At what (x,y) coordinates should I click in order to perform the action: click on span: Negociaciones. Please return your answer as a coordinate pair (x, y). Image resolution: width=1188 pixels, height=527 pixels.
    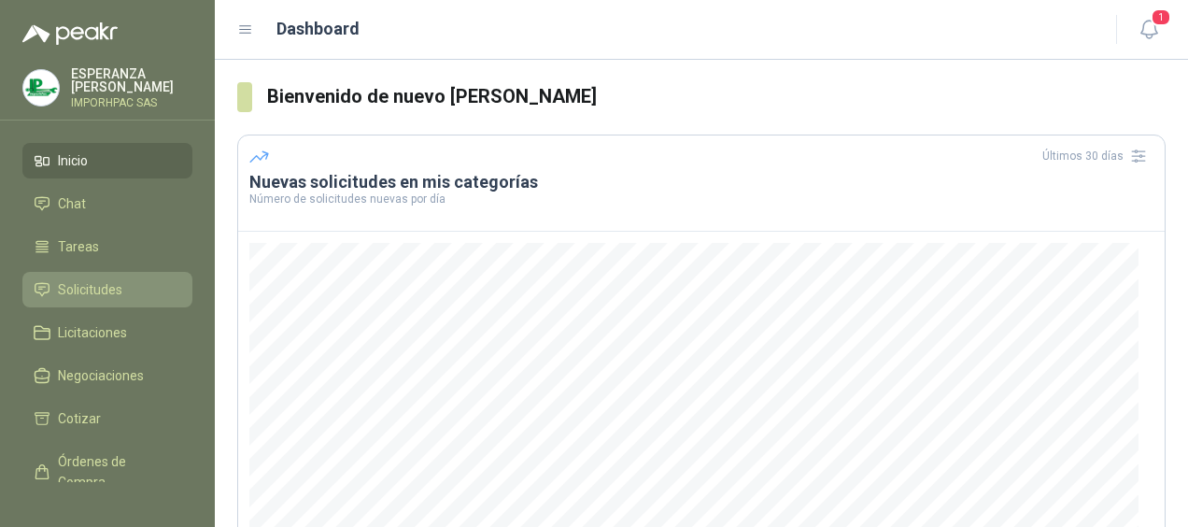
    Looking at the image, I should click on (101, 375).